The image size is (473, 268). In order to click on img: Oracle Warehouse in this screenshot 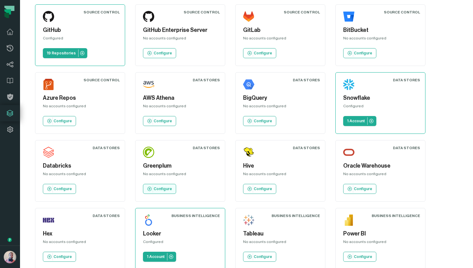, I will do `click(349, 152)`.